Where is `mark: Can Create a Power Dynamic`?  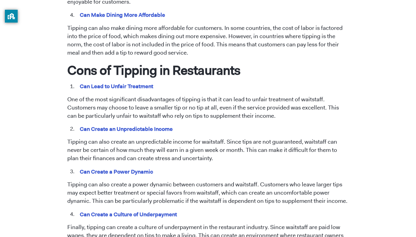
mark: Can Create a Power Dynamic is located at coordinates (117, 171).